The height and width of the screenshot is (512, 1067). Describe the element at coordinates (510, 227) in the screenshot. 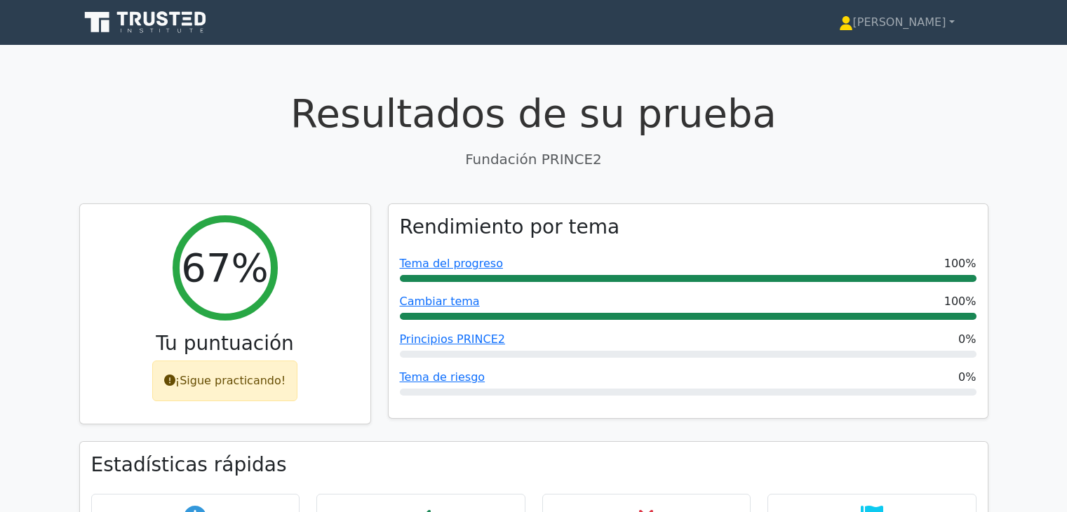

I see `font: Rendimiento por tema` at that location.